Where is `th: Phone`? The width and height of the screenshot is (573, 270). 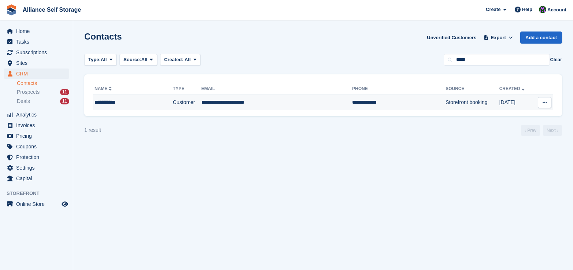 th: Phone is located at coordinates (399, 89).